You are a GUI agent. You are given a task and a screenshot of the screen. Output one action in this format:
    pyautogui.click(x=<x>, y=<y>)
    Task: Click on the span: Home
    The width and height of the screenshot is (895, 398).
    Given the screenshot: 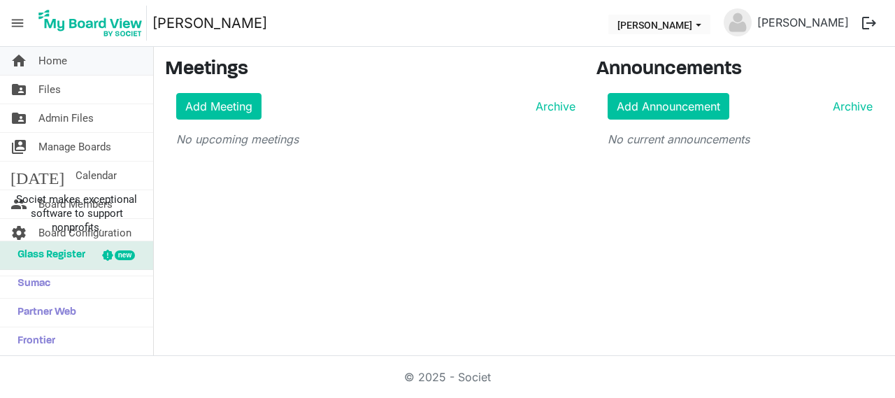 What is the action you would take?
    pyautogui.click(x=52, y=61)
    